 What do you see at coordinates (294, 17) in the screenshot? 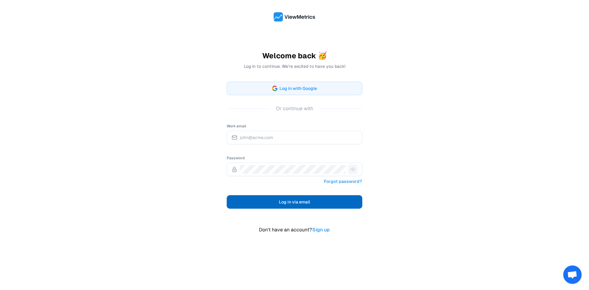
I see `img: ViewMetrics's logo` at bounding box center [294, 17].